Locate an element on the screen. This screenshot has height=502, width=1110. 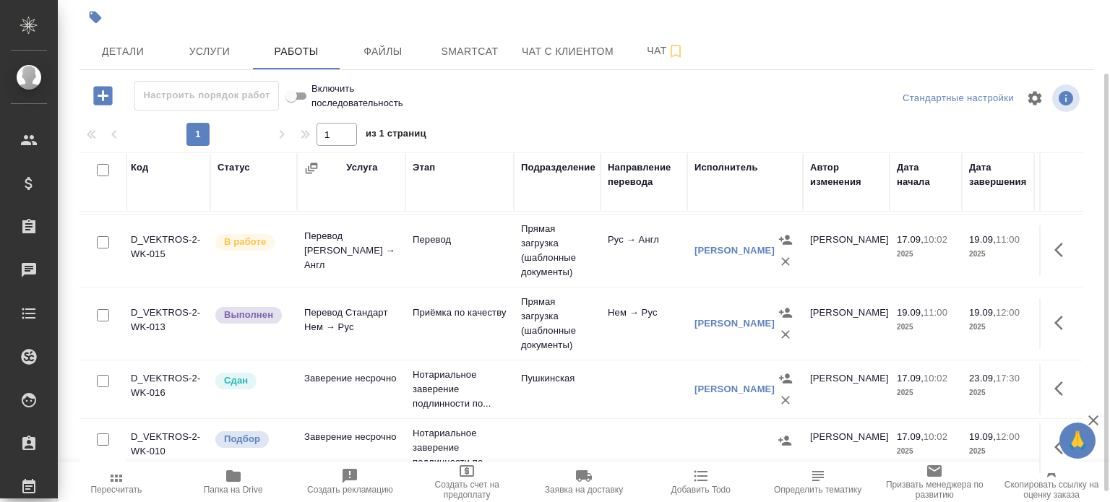
div: Менеджер проверил работу исполнителя, передает ее на следующий этап is located at coordinates (252, 381).